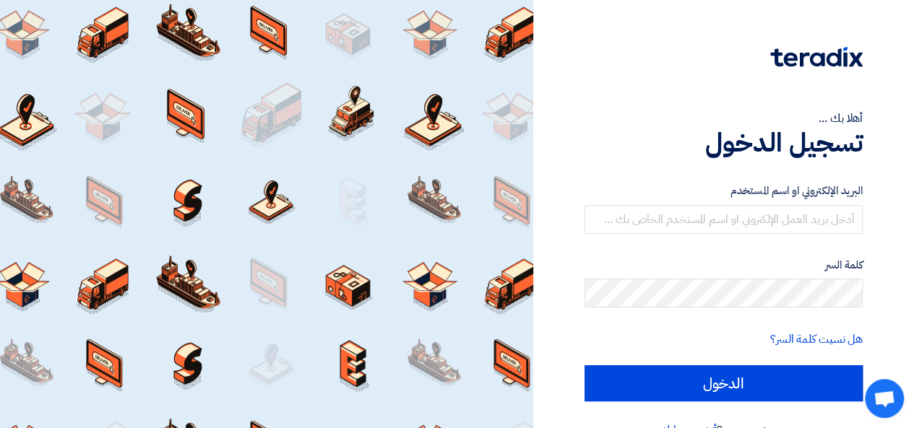  What do you see at coordinates (723, 118) in the screenshot?
I see `div: أهلا بك ...` at bounding box center [723, 118].